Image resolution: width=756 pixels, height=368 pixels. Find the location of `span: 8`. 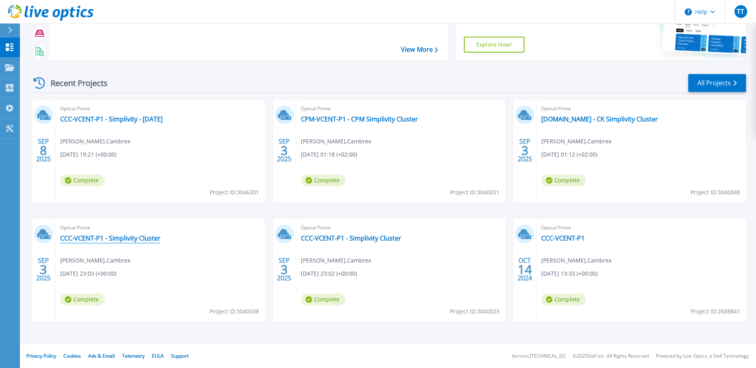

span: 8 is located at coordinates (43, 150).